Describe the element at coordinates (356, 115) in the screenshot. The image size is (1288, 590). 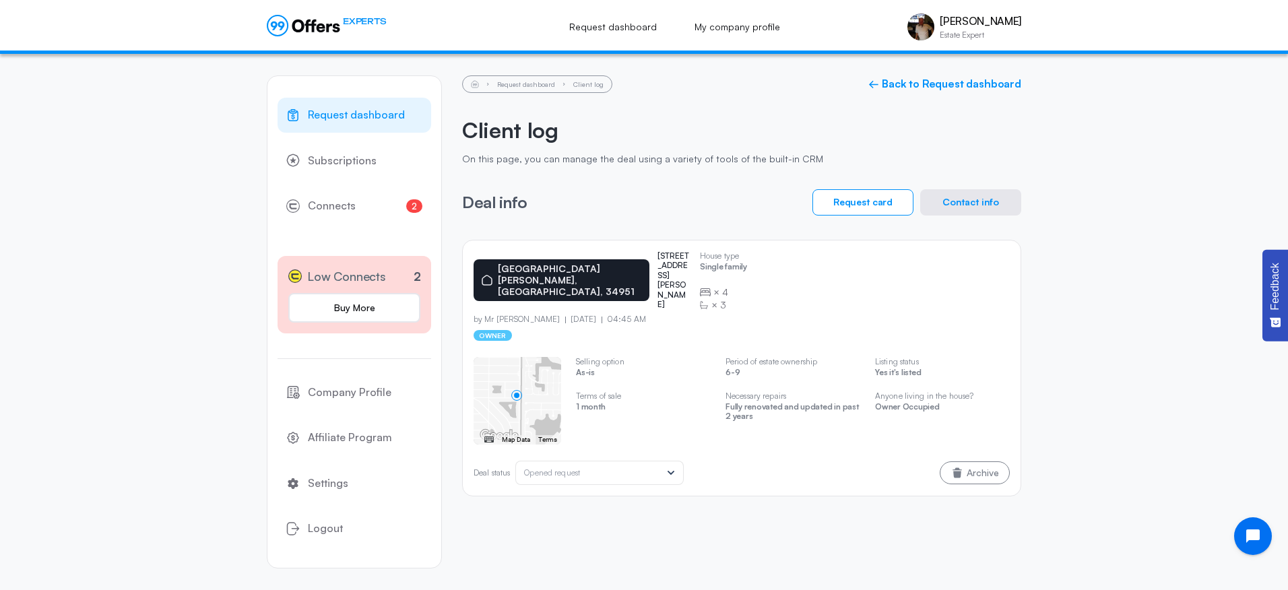
I see `span: Request dashboard` at that location.